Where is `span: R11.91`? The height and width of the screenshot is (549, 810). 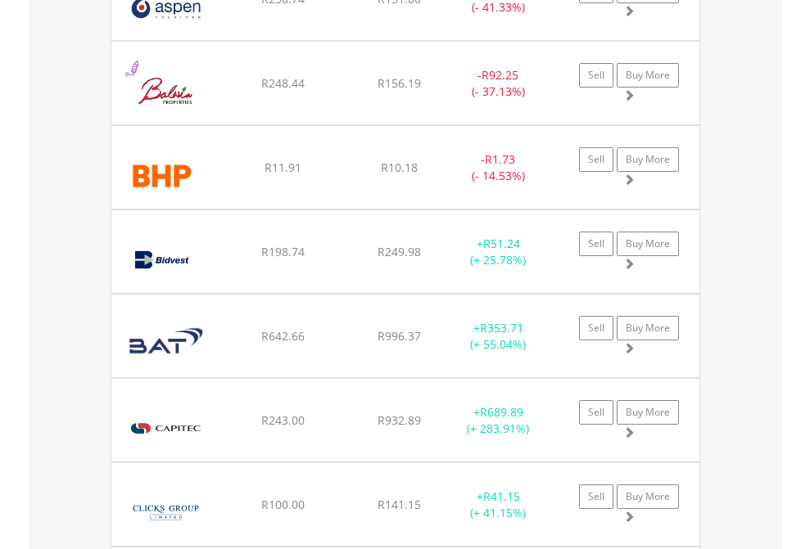 span: R11.91 is located at coordinates (282, 167).